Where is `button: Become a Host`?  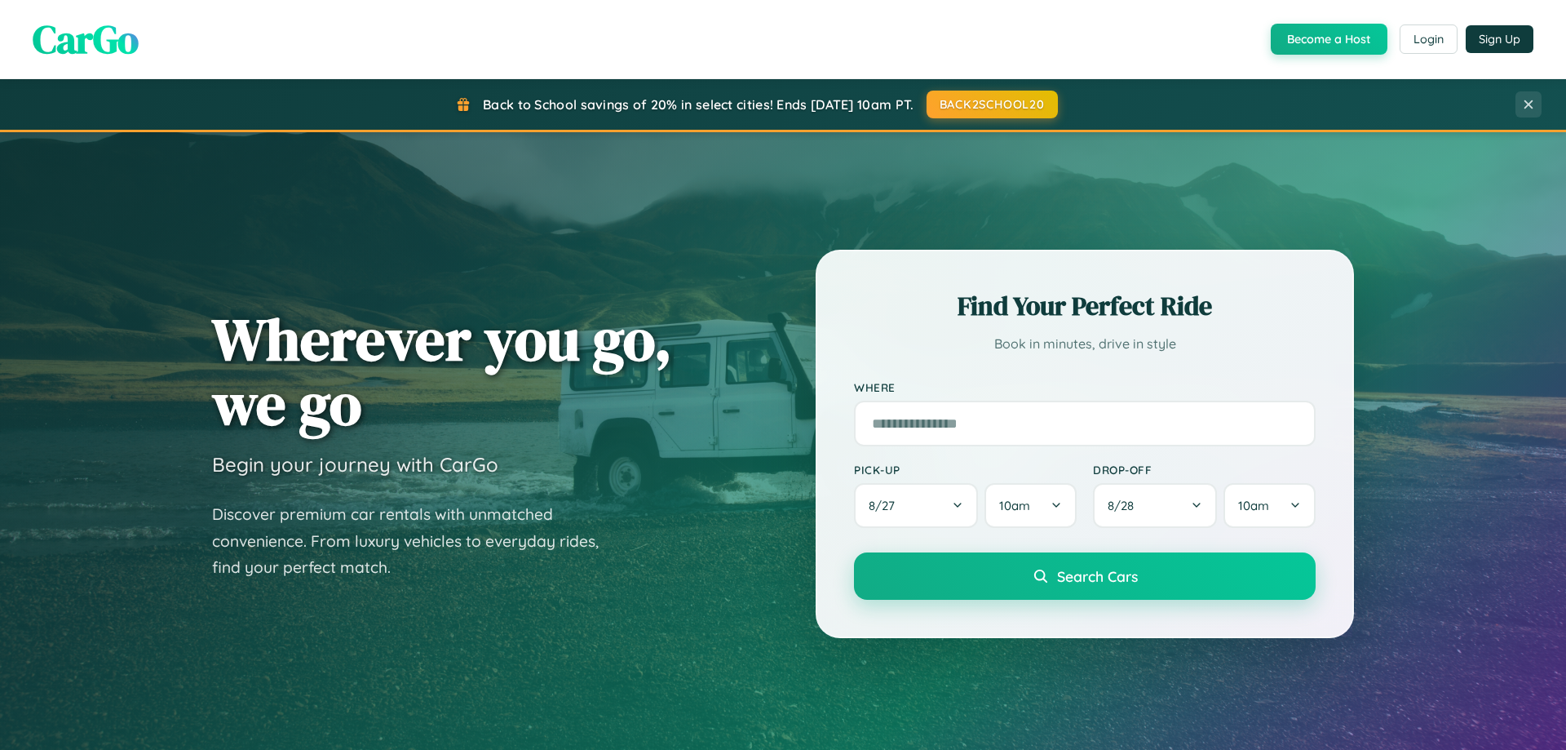
button: Become a Host is located at coordinates (1329, 39).